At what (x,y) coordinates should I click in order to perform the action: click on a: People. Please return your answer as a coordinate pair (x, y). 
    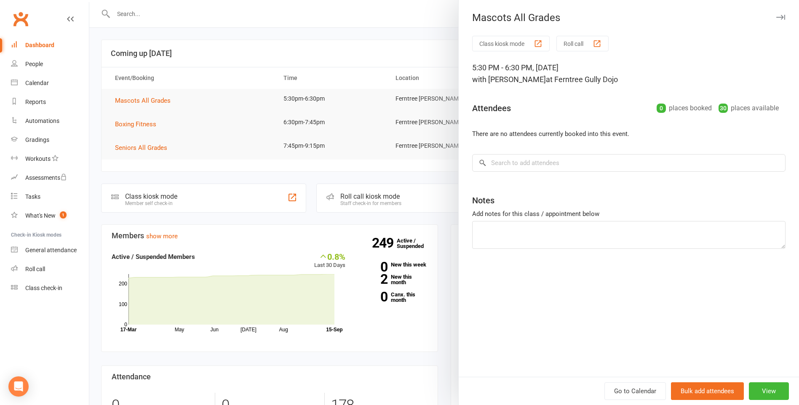
    Looking at the image, I should click on (50, 64).